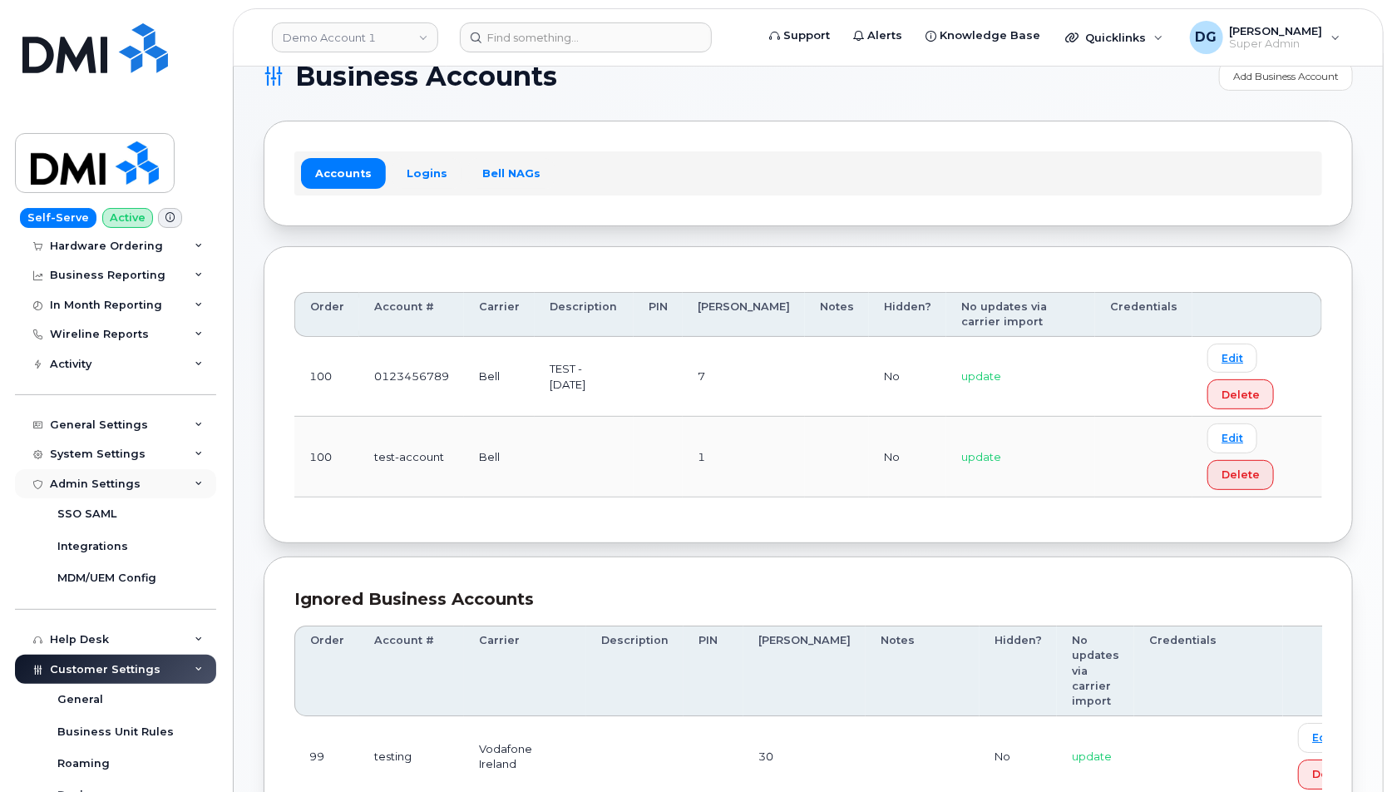 Image resolution: width=1392 pixels, height=792 pixels. I want to click on div: Dmitrii Golovin, so click(1265, 37).